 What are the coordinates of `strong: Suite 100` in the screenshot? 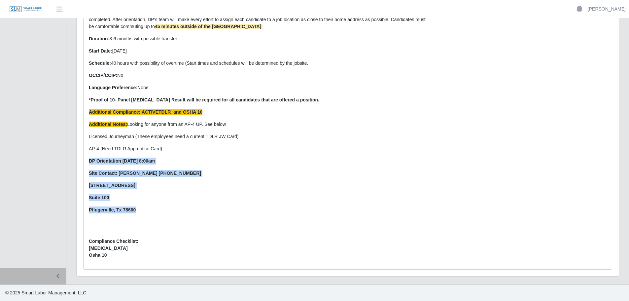 It's located at (99, 197).